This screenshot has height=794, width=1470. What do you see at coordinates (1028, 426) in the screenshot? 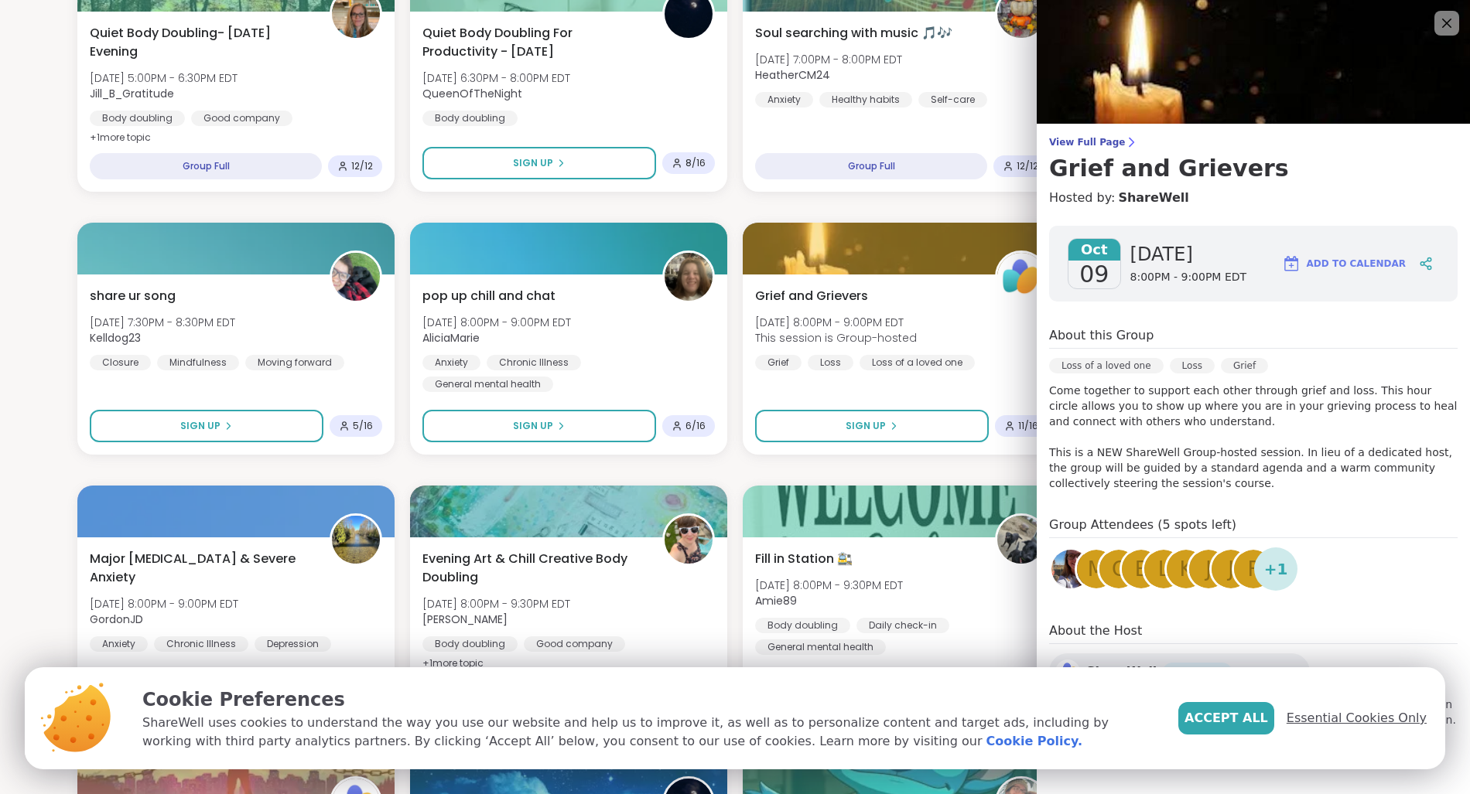
I see `span: 11 / 16` at bounding box center [1028, 426].